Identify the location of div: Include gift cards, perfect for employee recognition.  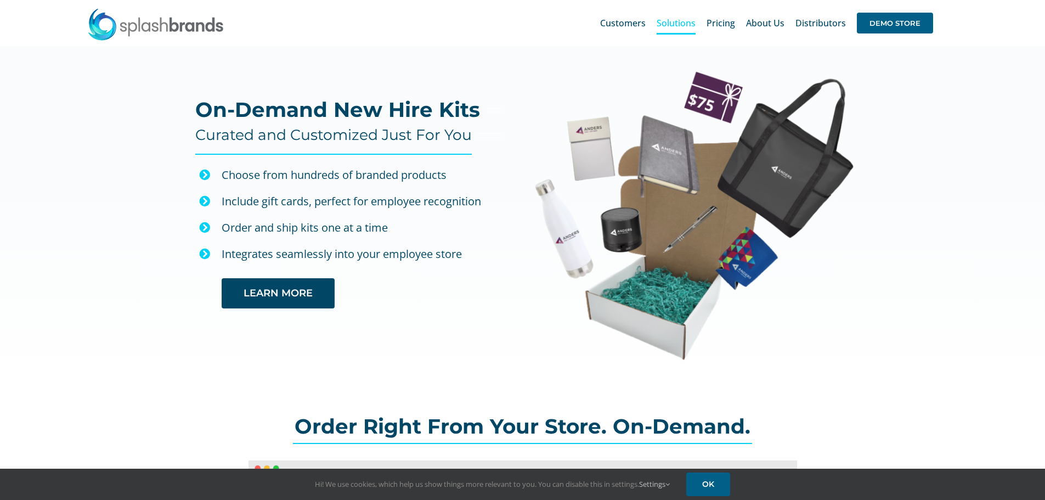
(362, 201).